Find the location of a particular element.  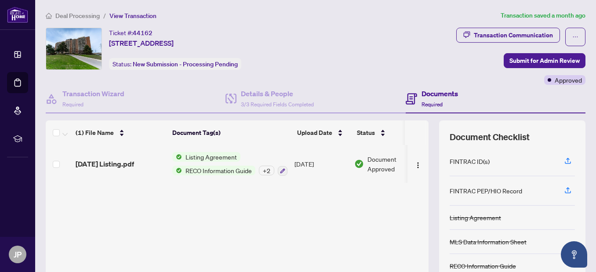

span: Approved is located at coordinates (568, 80).